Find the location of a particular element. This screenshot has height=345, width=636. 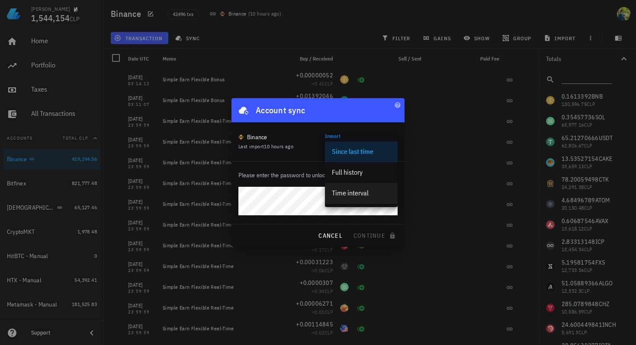

button: cancel is located at coordinates (330, 236).